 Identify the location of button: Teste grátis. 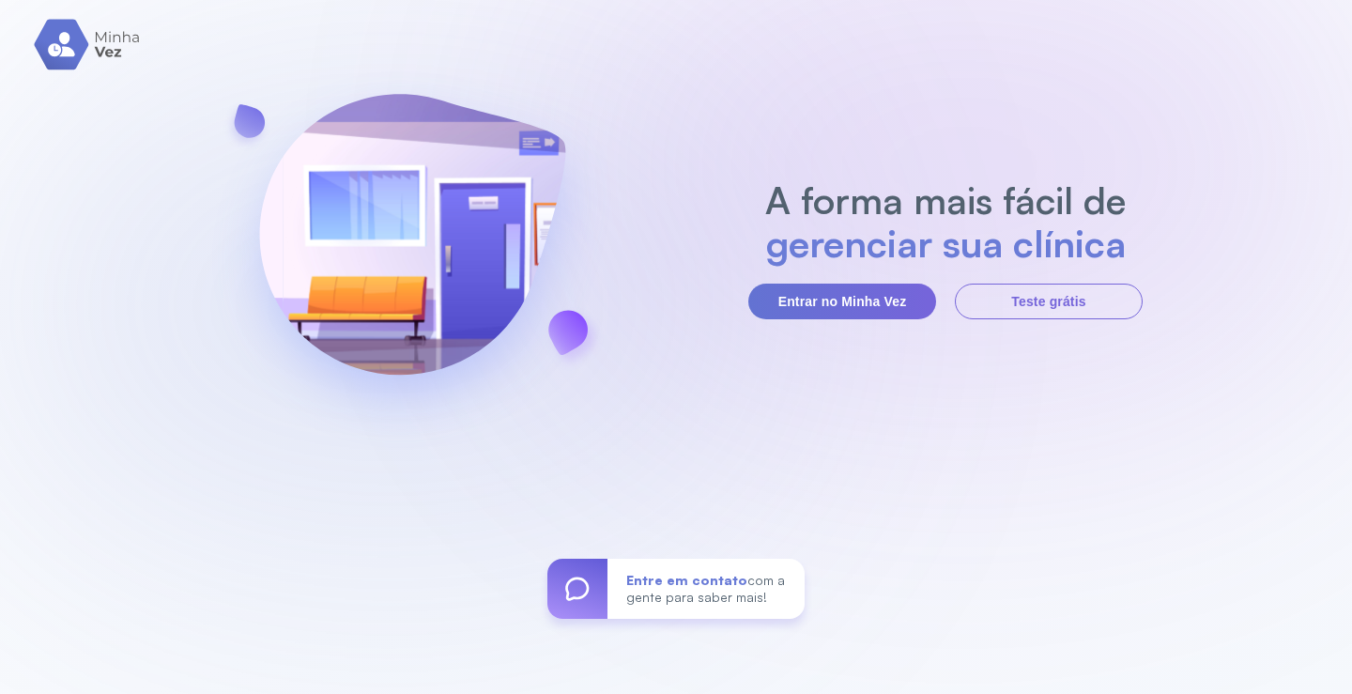
(1049, 301).